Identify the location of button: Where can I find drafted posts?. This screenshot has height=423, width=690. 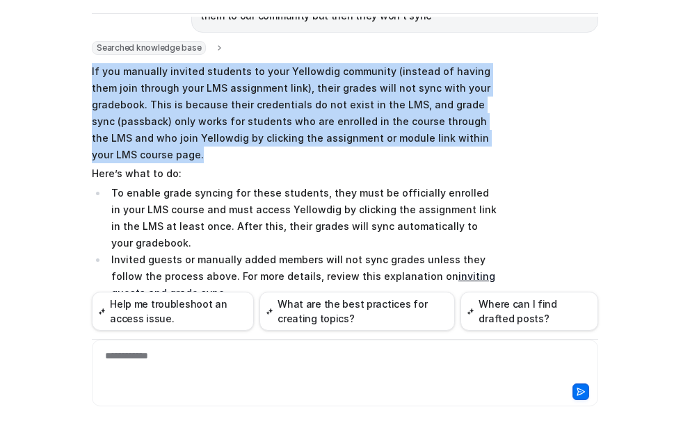
(529, 311).